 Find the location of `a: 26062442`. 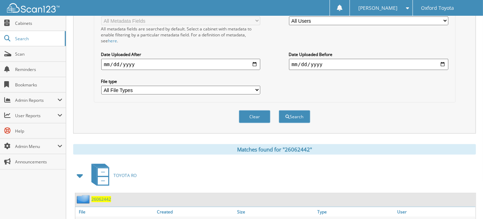

a: 26062442 is located at coordinates (101, 199).